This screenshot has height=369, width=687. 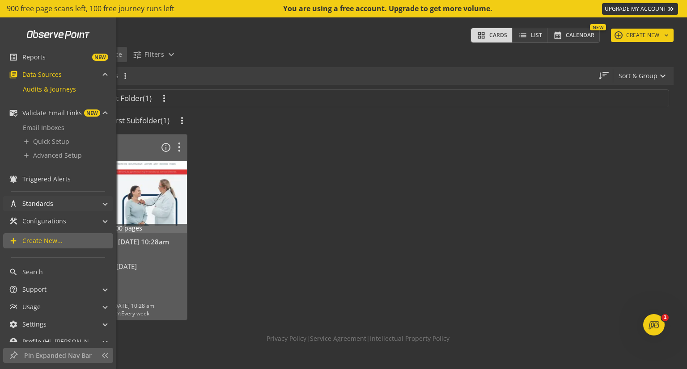 I want to click on span: Configurations, so click(x=44, y=221).